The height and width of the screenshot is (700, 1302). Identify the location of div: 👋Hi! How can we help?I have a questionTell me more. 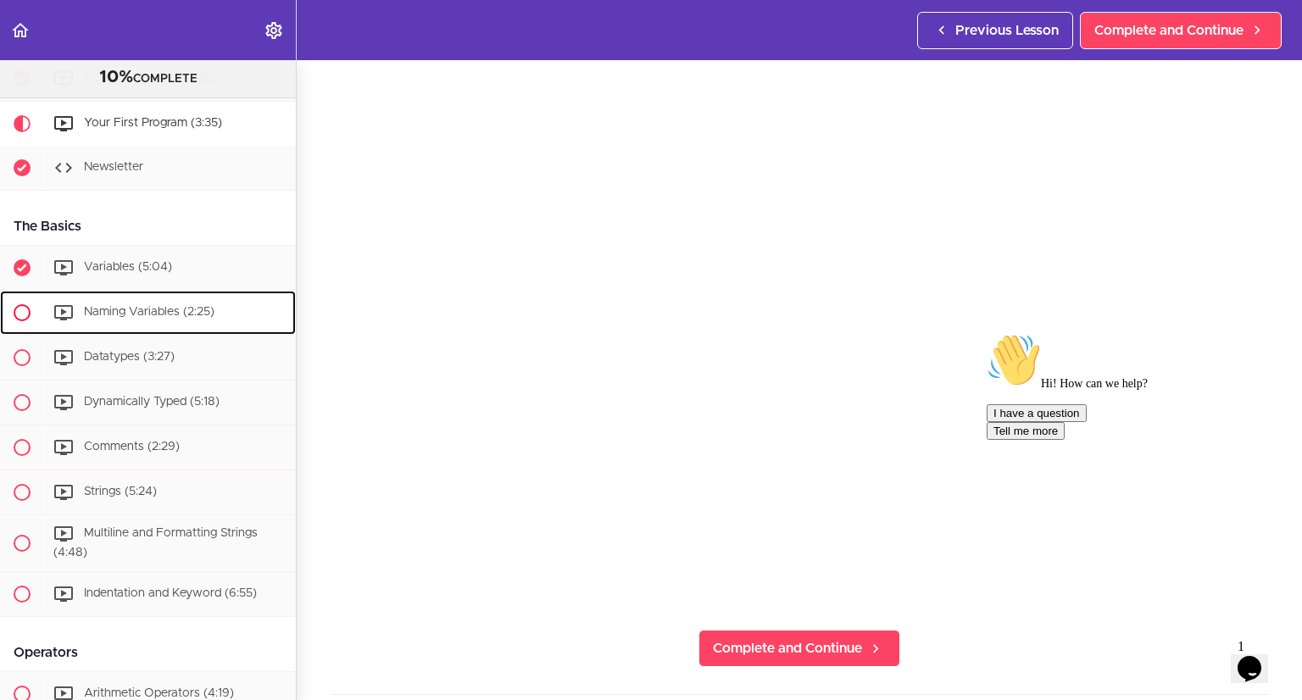
(159, 60).